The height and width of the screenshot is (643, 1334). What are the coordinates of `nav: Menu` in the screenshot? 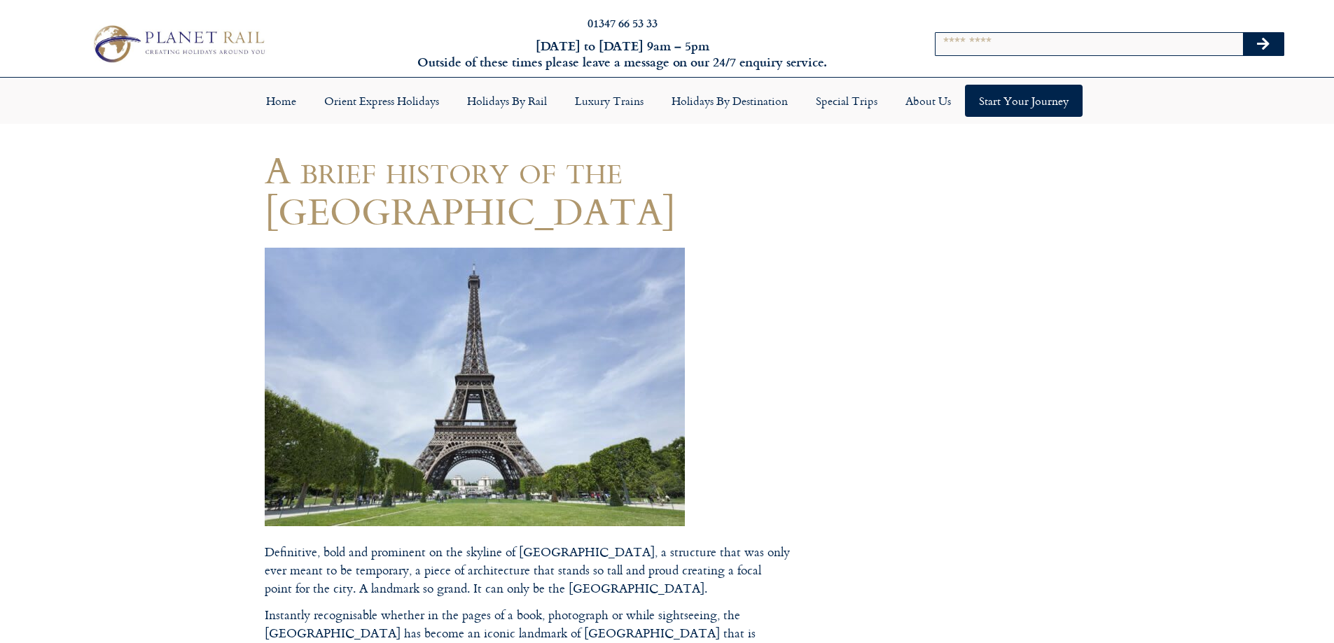 It's located at (666, 101).